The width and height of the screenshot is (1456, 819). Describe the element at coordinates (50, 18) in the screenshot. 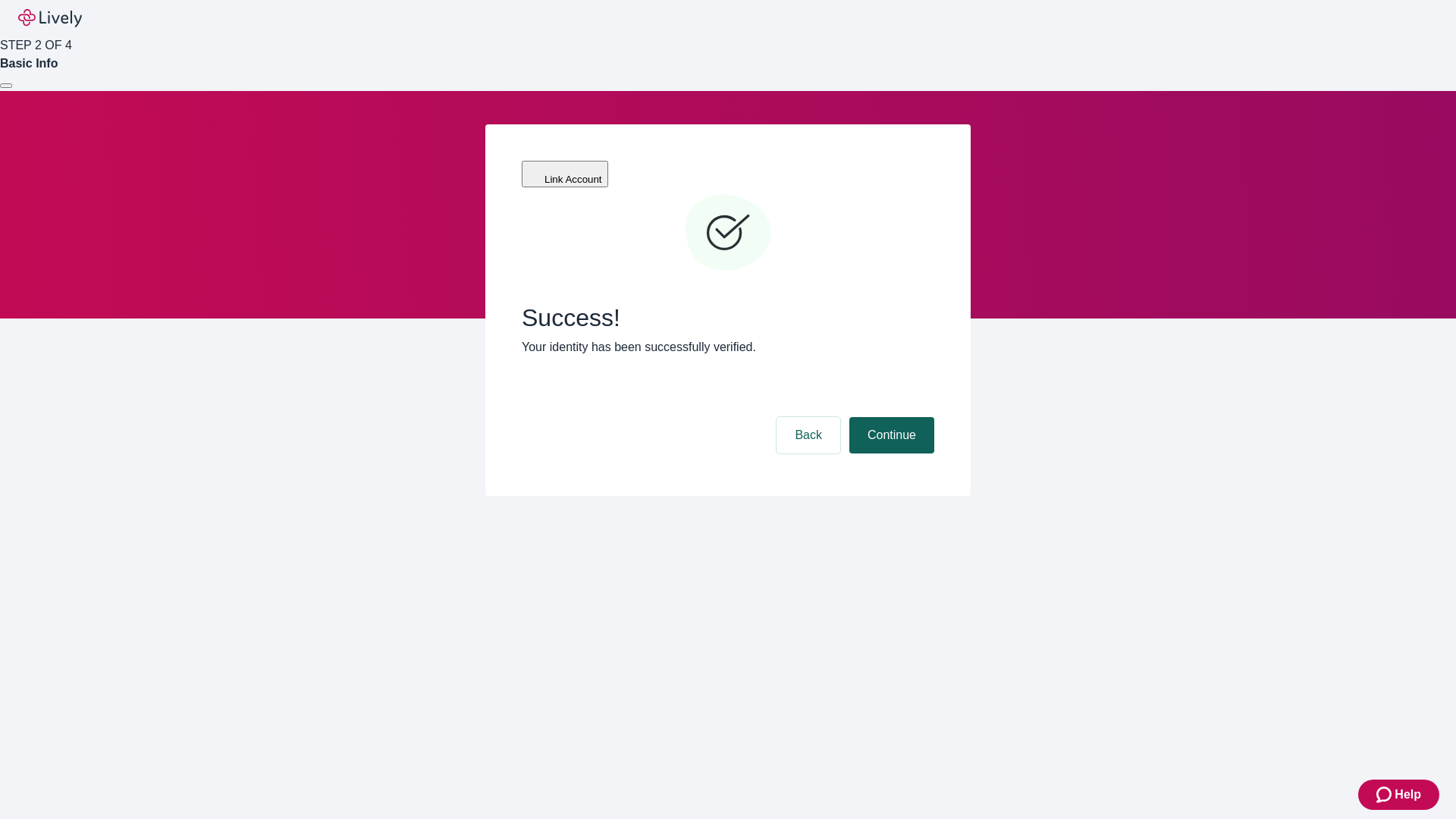

I see `img: Lively` at that location.